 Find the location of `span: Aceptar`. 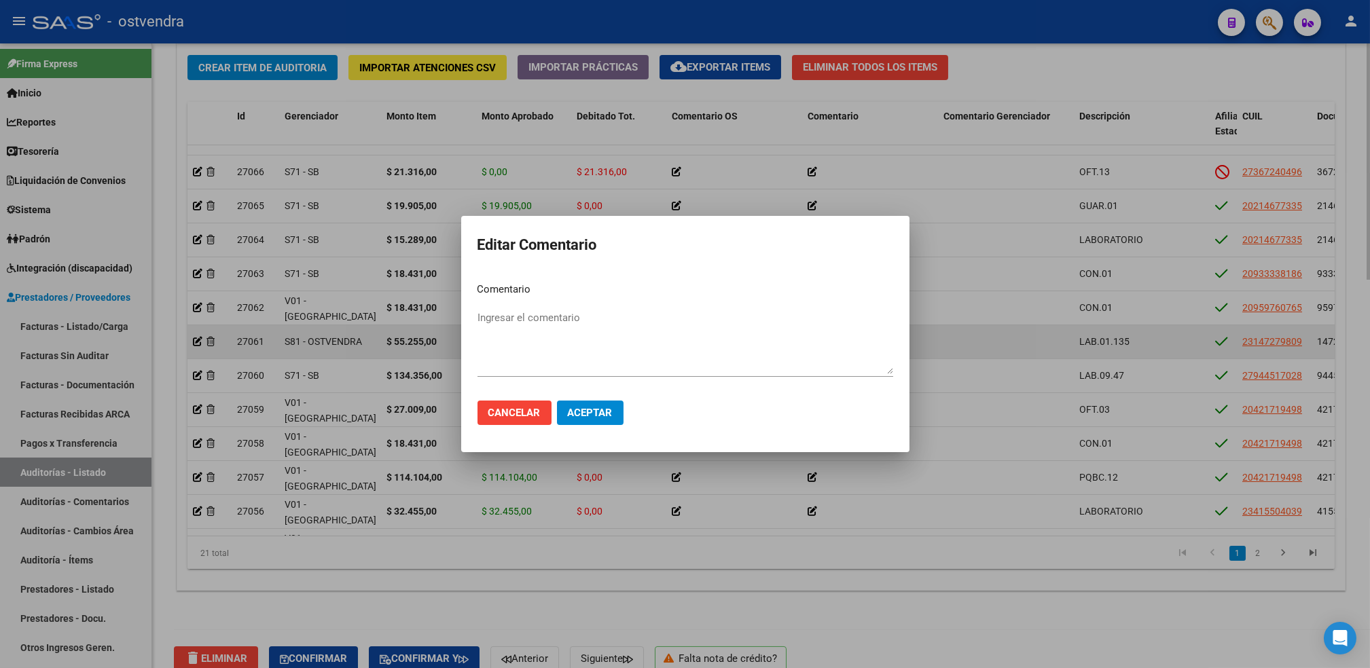

span: Aceptar is located at coordinates (590, 413).